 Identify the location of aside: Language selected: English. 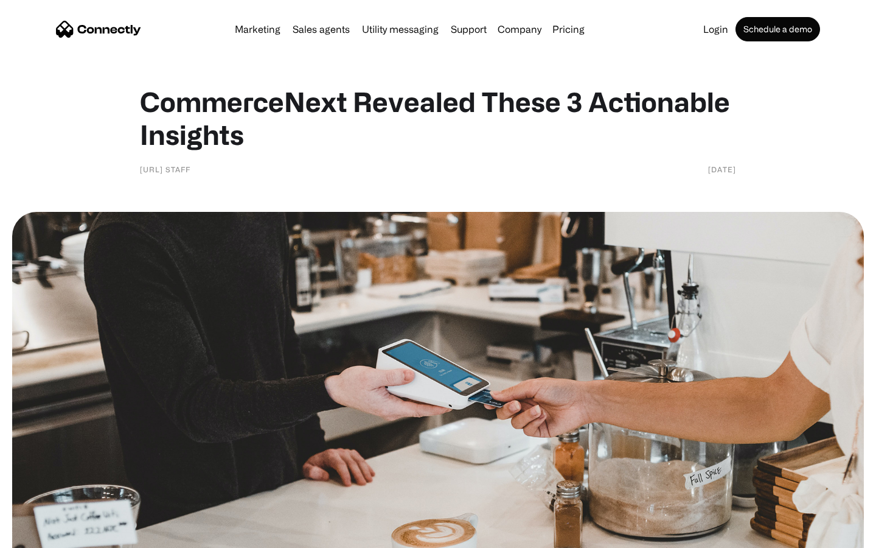
(43, 535).